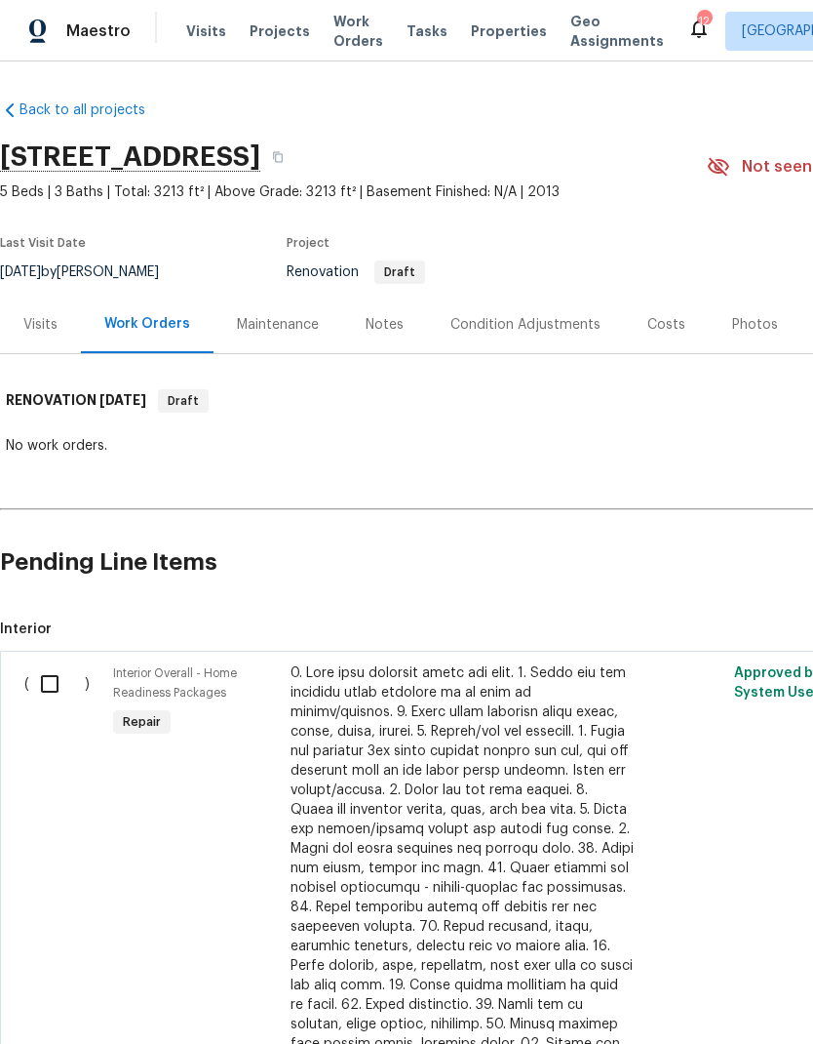 The height and width of the screenshot is (1044, 813). Describe the element at coordinates (40, 325) in the screenshot. I see `div: Visits` at that location.